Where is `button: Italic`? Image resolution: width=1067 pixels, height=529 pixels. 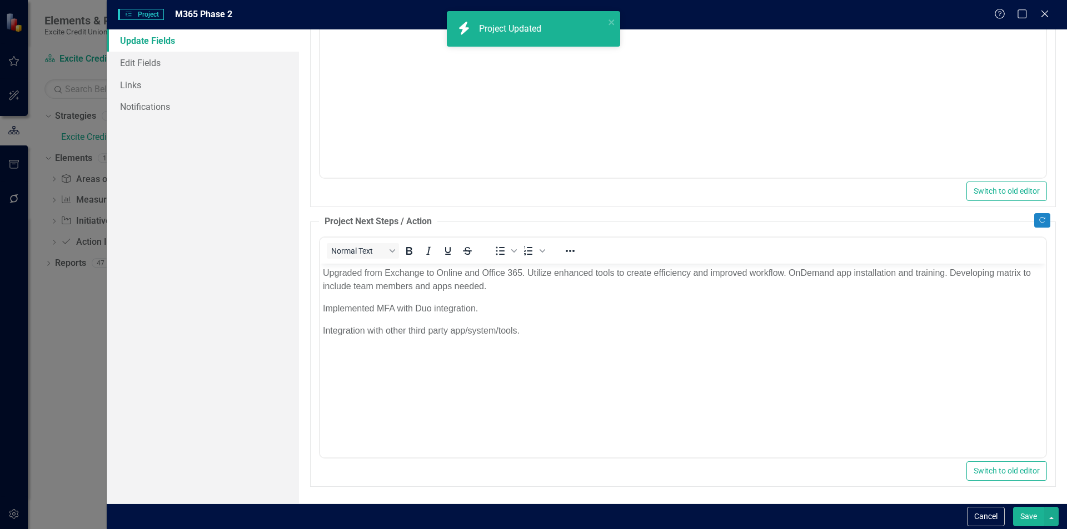
button: Italic is located at coordinates (428, 251).